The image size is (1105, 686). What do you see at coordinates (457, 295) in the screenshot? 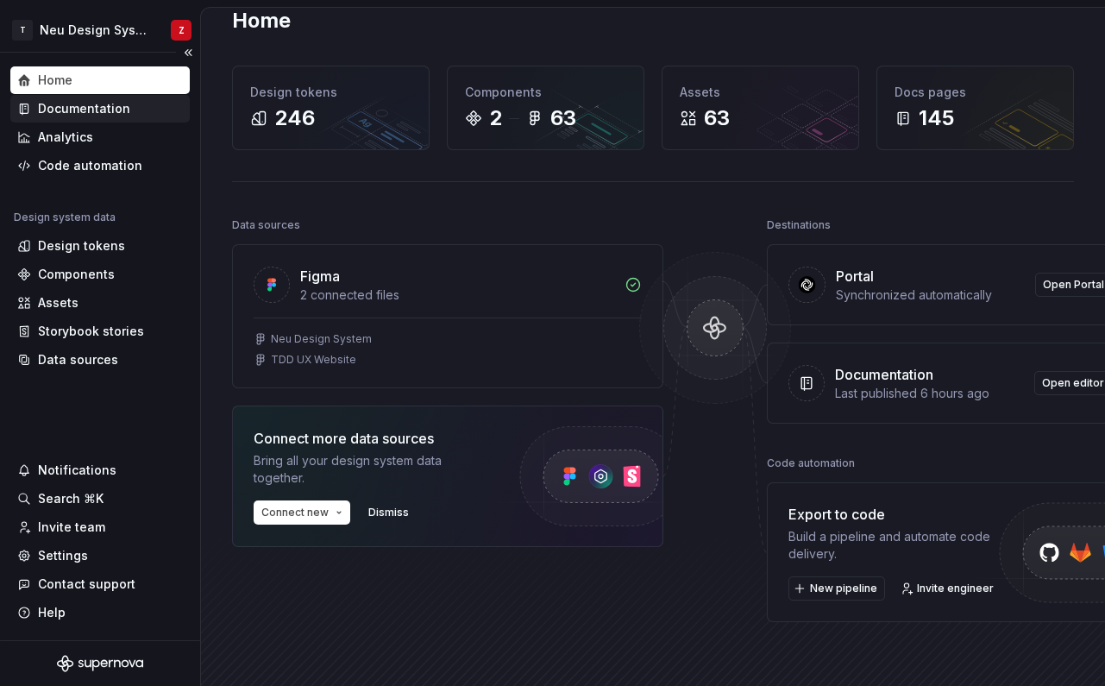
I see `div: 2 connected files` at bounding box center [457, 295].